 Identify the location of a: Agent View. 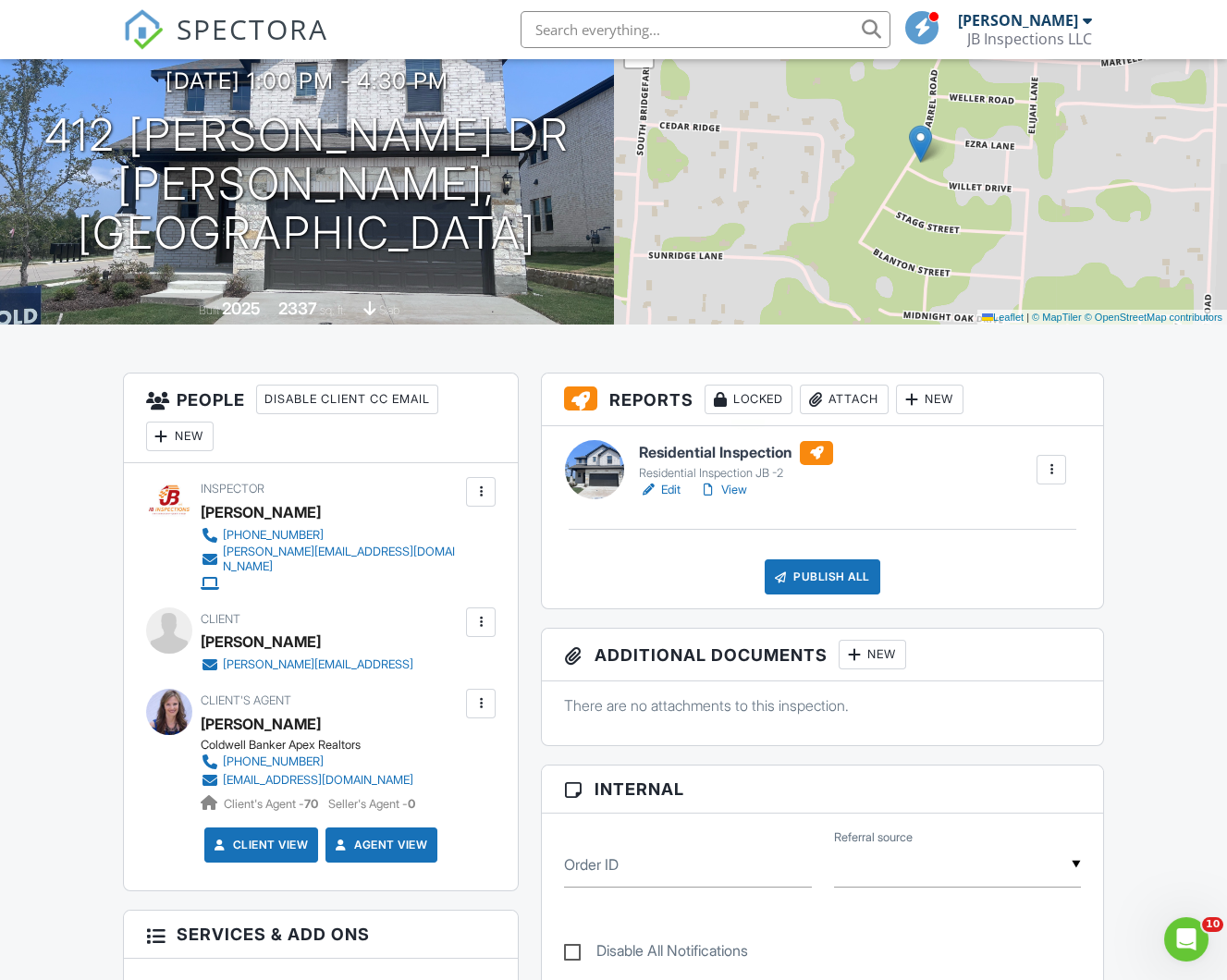
(379, 845).